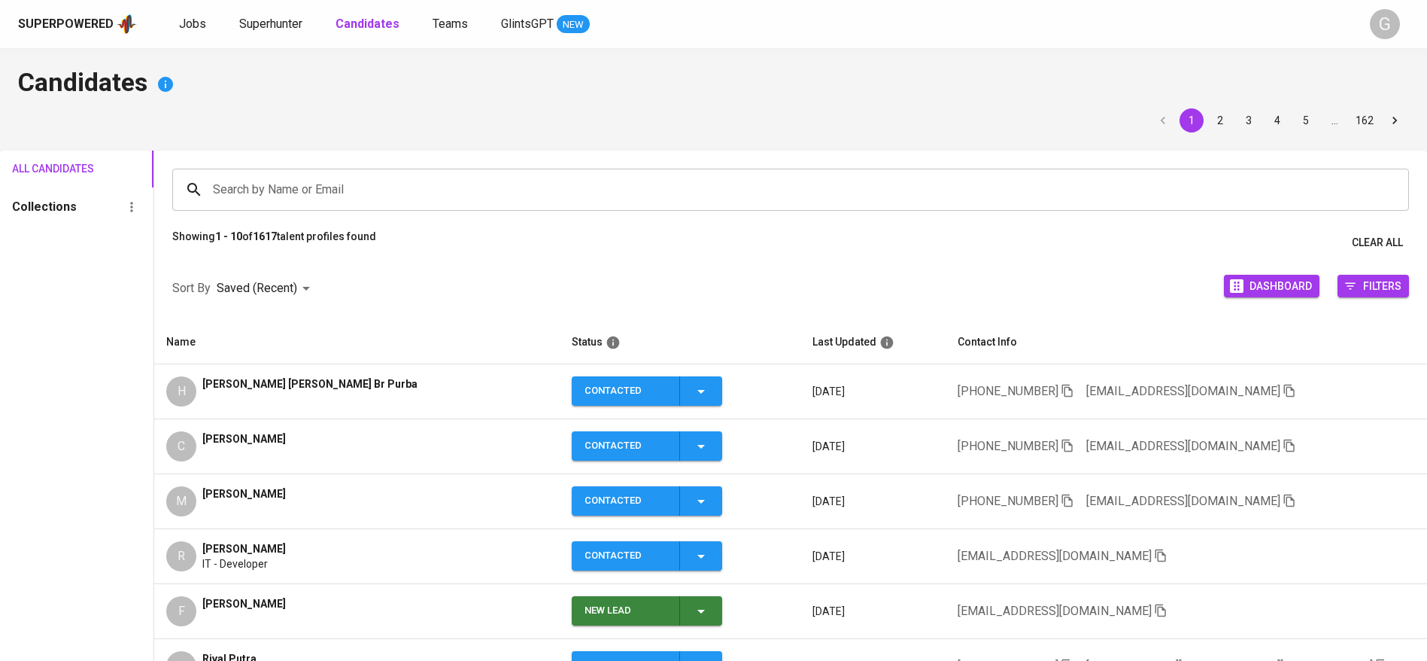 This screenshot has height=661, width=1427. Describe the element at coordinates (1385, 24) in the screenshot. I see `div: G` at that location.